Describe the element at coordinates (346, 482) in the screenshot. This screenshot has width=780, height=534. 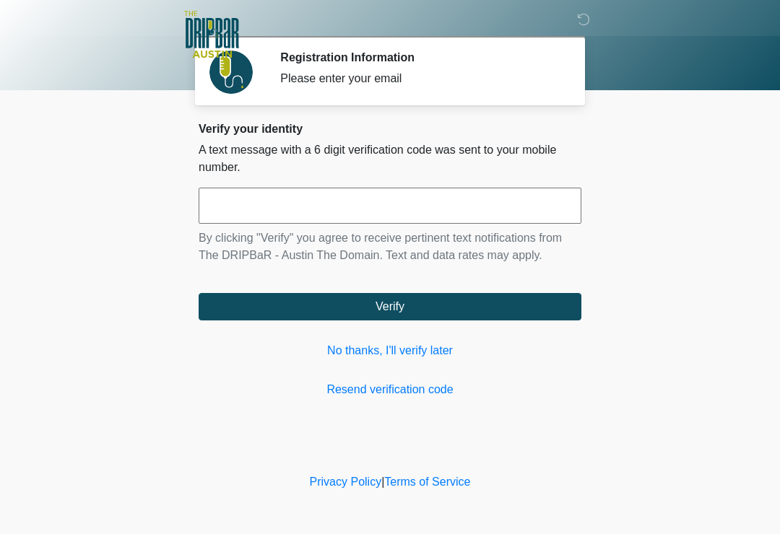
I see `a: Privacy Policy` at that location.